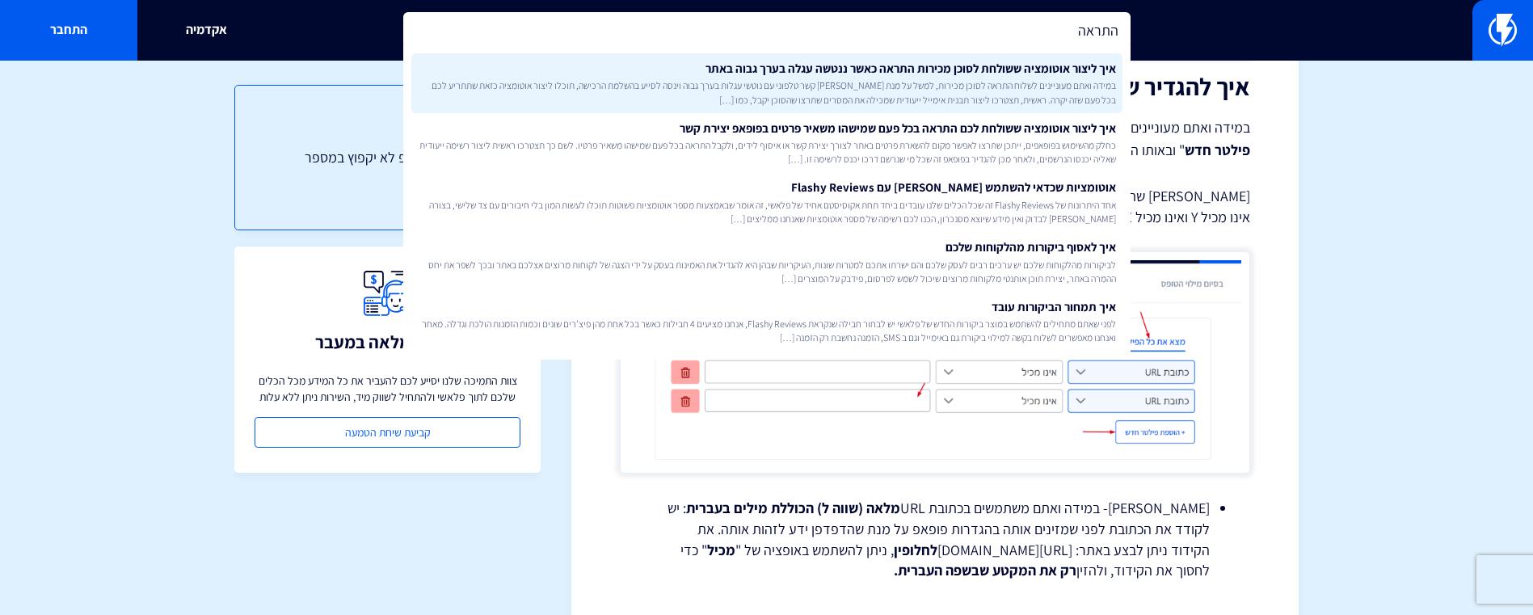 Image resolution: width=1533 pixels, height=615 pixels. I want to click on strong: רק את המקטע שבשפה העברית., so click(985, 570).